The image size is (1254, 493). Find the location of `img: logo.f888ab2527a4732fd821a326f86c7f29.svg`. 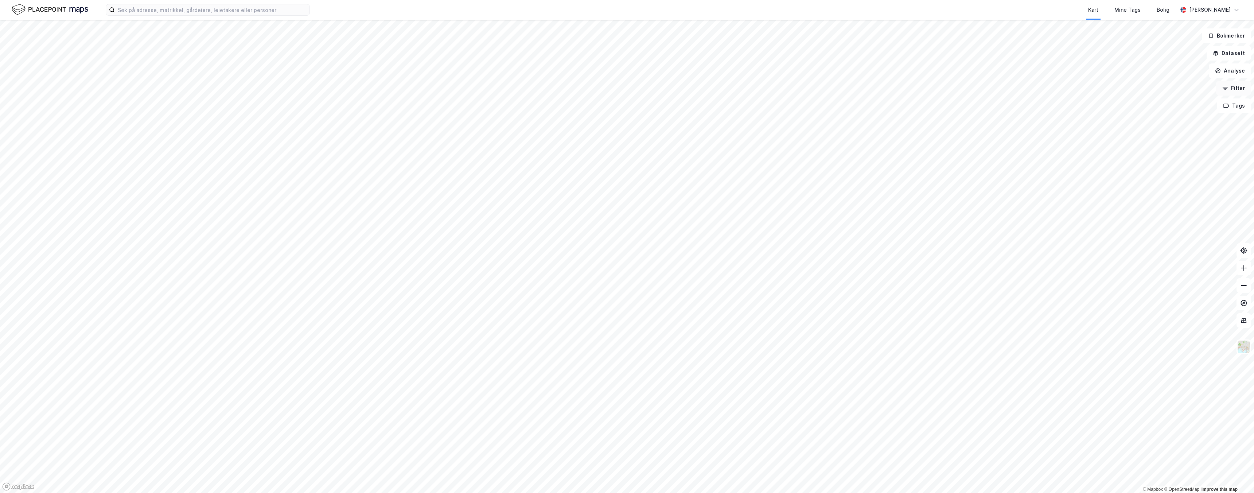

img: logo.f888ab2527a4732fd821a326f86c7f29.svg is located at coordinates (50, 9).